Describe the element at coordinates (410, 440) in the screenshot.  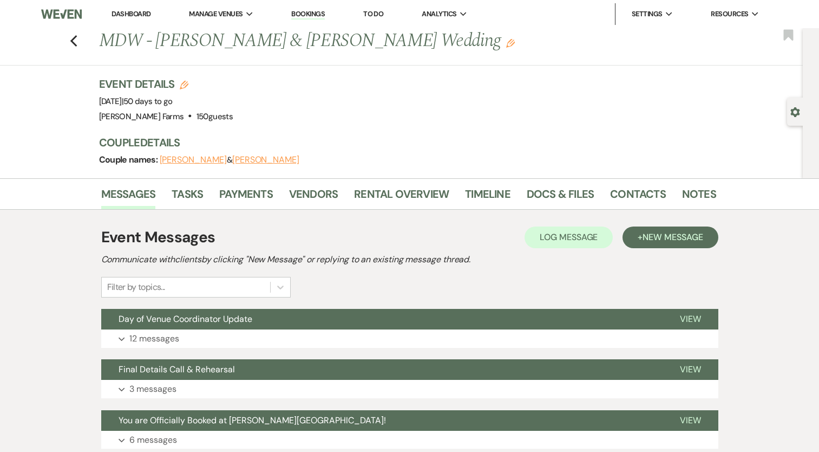
I see `button: 6 messages` at that location.